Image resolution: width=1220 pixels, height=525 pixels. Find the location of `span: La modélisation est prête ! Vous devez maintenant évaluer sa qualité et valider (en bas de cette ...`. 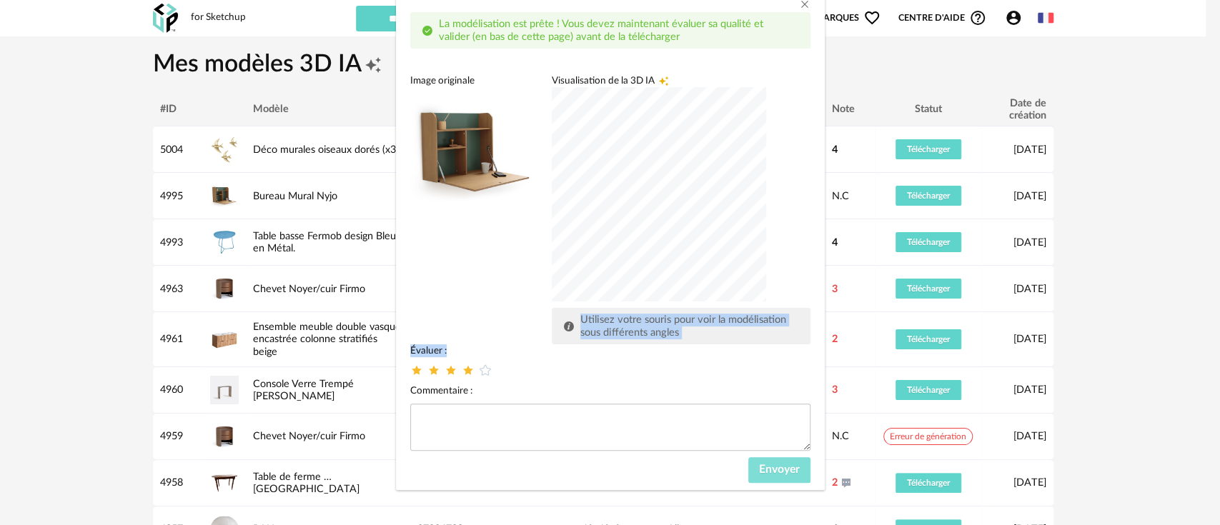

span: La modélisation est prête ! Vous devez maintenant évaluer sa qualité et valider (en bas de cette ... is located at coordinates (601, 30).